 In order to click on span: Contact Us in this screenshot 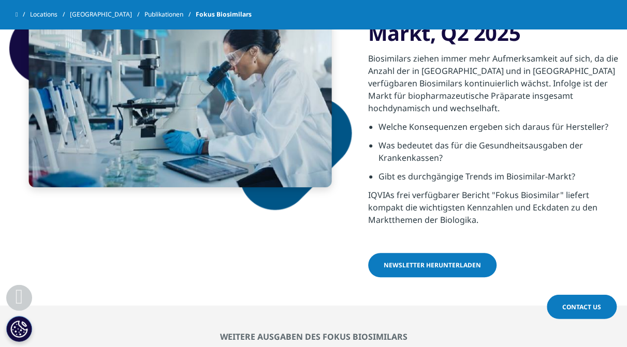, I will do `click(581, 307)`.